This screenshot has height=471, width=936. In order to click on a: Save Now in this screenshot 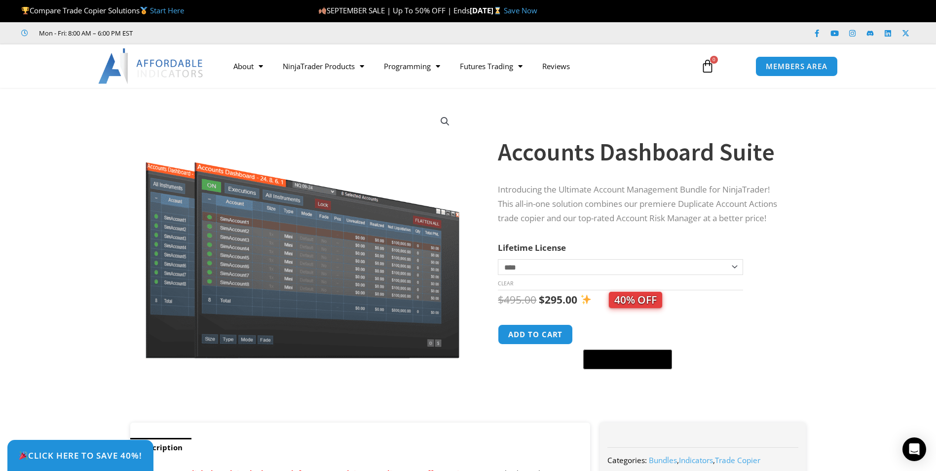, I will do `click(521, 10)`.